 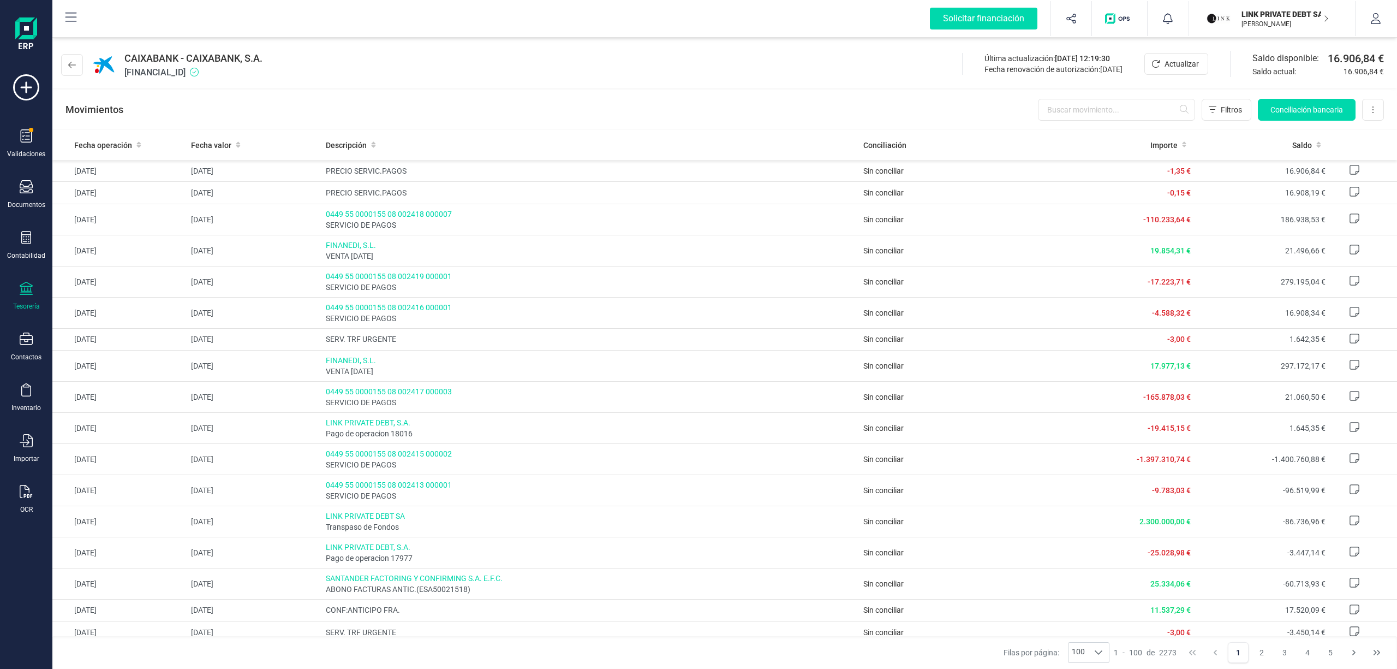 I want to click on span: -165.878,03 €, so click(x=1167, y=397).